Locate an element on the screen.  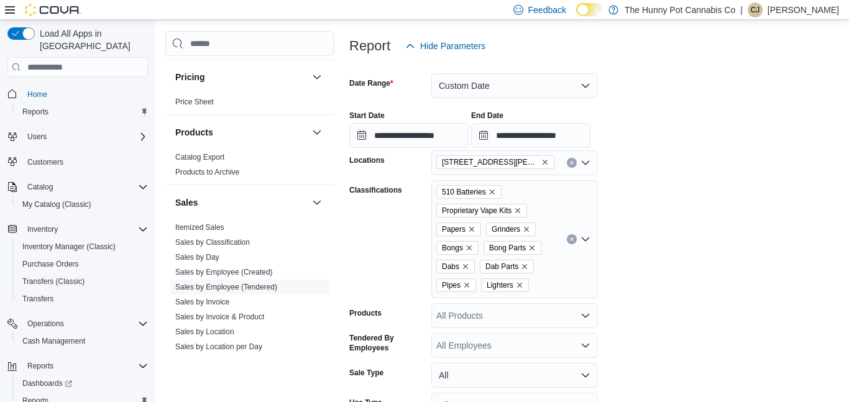
button: Remove 3850 Sheppard Ave E from selection in this group is located at coordinates (545, 162).